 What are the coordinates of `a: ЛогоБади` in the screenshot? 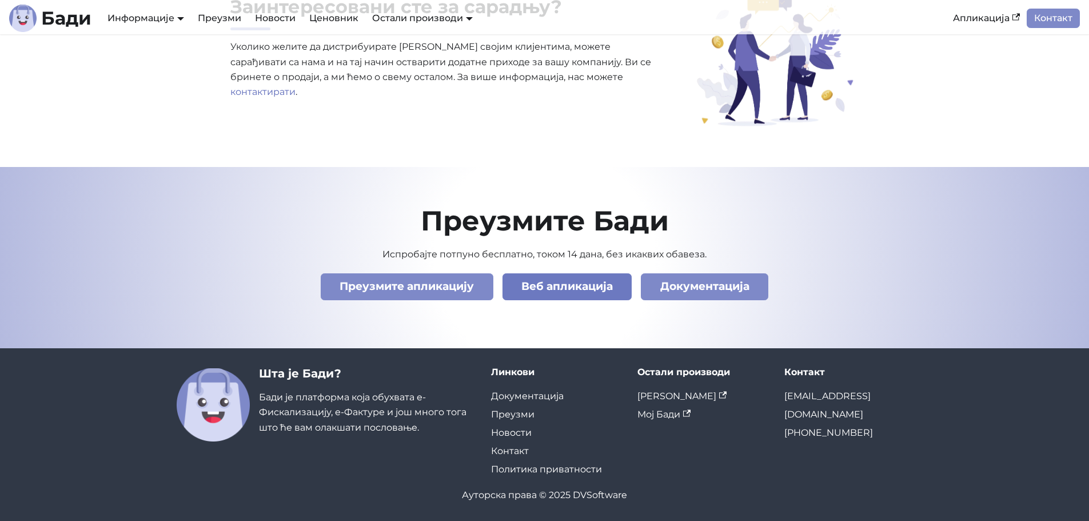 It's located at (50, 18).